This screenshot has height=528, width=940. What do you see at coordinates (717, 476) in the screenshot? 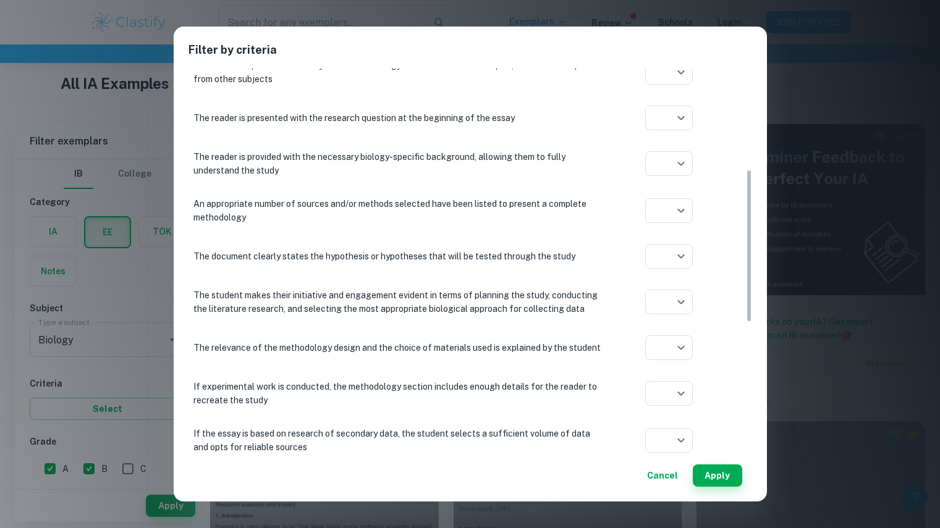
I see `button: Apply` at bounding box center [717, 476].